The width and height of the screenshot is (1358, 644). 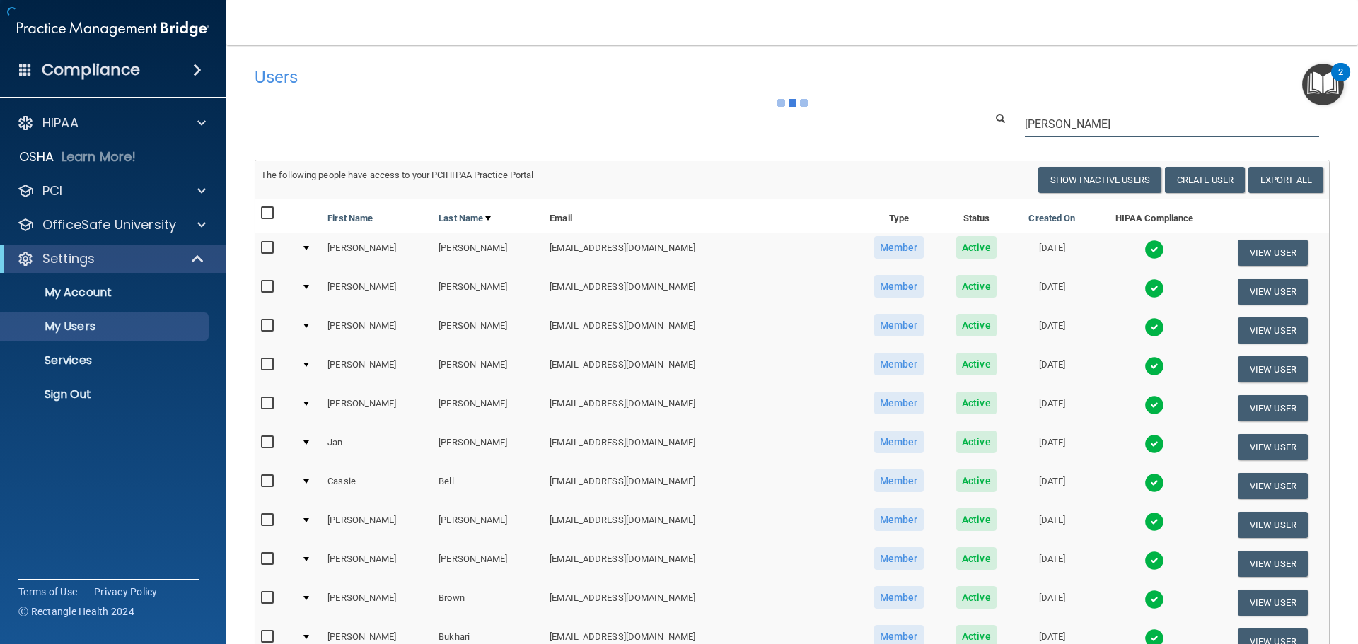 I want to click on p: HIPAA, so click(x=60, y=123).